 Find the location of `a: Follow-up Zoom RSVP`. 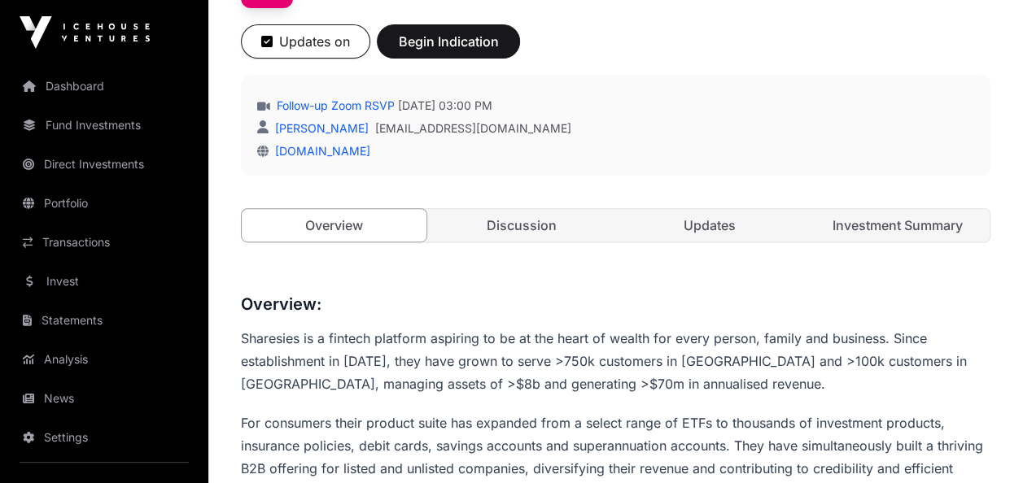

a: Follow-up Zoom RSVP is located at coordinates (334, 106).